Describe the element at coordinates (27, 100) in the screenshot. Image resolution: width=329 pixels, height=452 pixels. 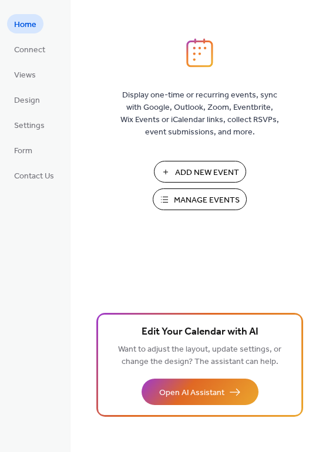
I see `span: Design` at that location.